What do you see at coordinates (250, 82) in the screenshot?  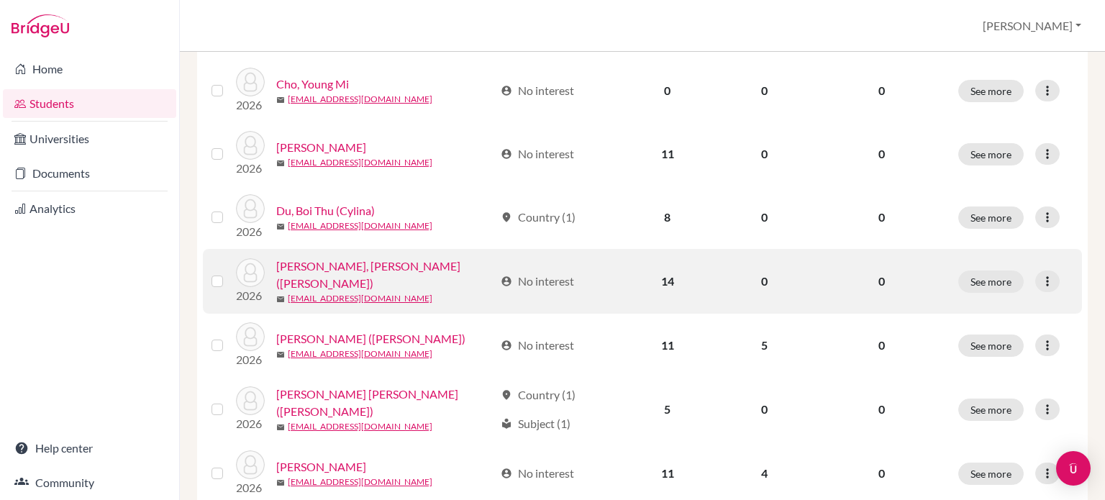 I see `img: Cho, Young Mi` at bounding box center [250, 82].